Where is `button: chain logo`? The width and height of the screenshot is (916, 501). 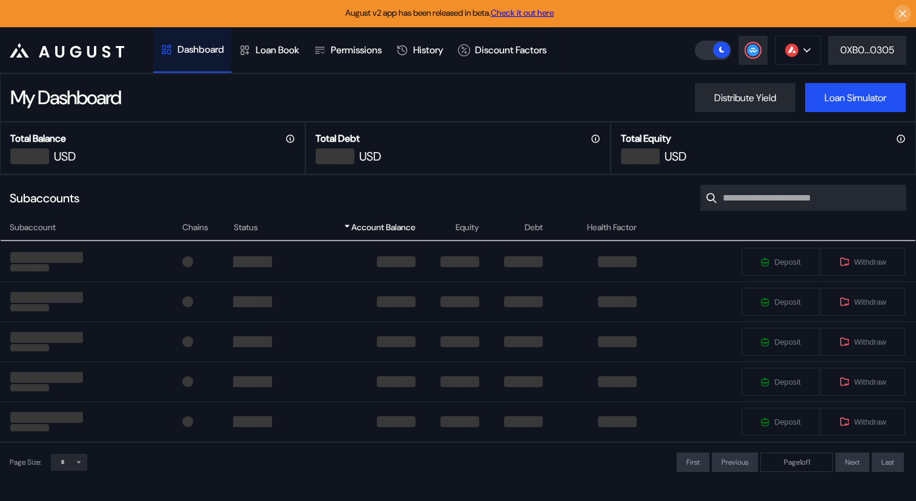 button: chain logo is located at coordinates (798, 50).